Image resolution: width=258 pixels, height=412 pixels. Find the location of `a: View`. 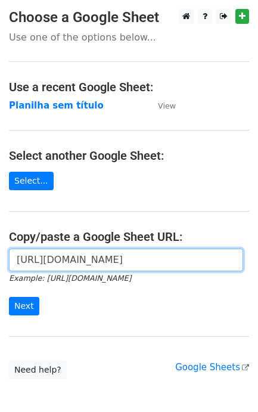

a: View is located at coordinates (161, 106).